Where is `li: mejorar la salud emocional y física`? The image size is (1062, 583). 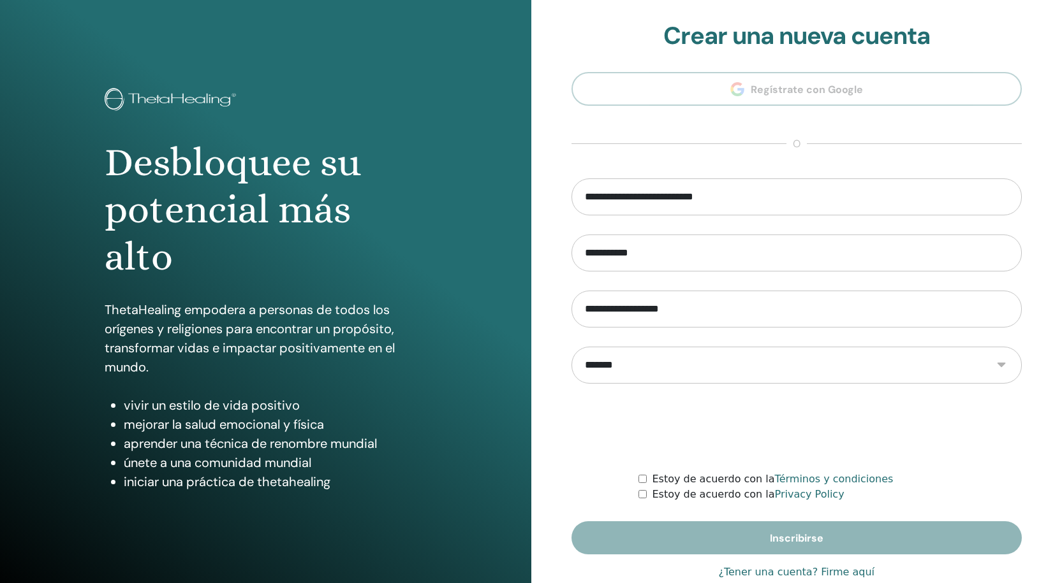 li: mejorar la salud emocional y física is located at coordinates (275, 425).